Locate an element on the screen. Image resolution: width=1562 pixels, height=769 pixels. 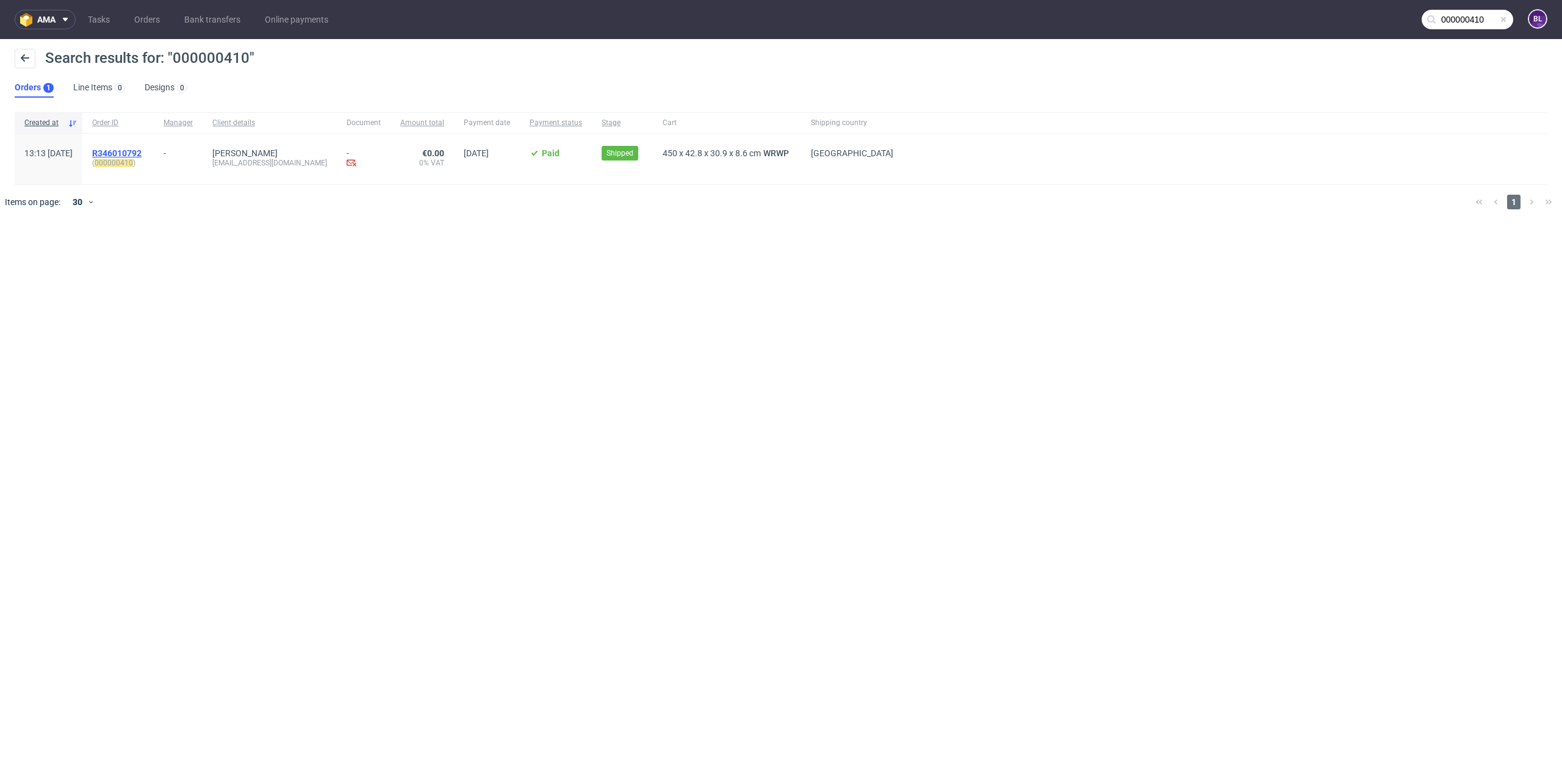
span: ama is located at coordinates (46, 20).